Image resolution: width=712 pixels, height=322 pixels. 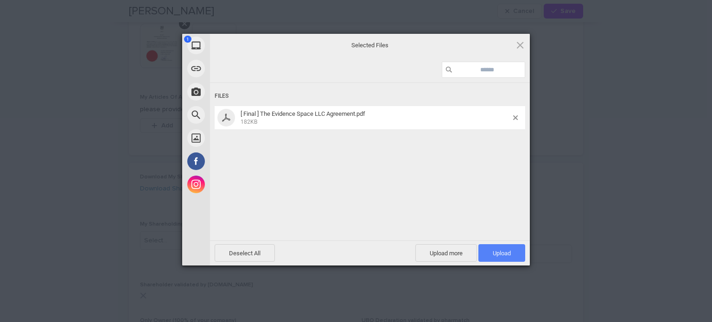 What do you see at coordinates (238, 69) in the screenshot?
I see `div: Link (URL)` at bounding box center [238, 69].